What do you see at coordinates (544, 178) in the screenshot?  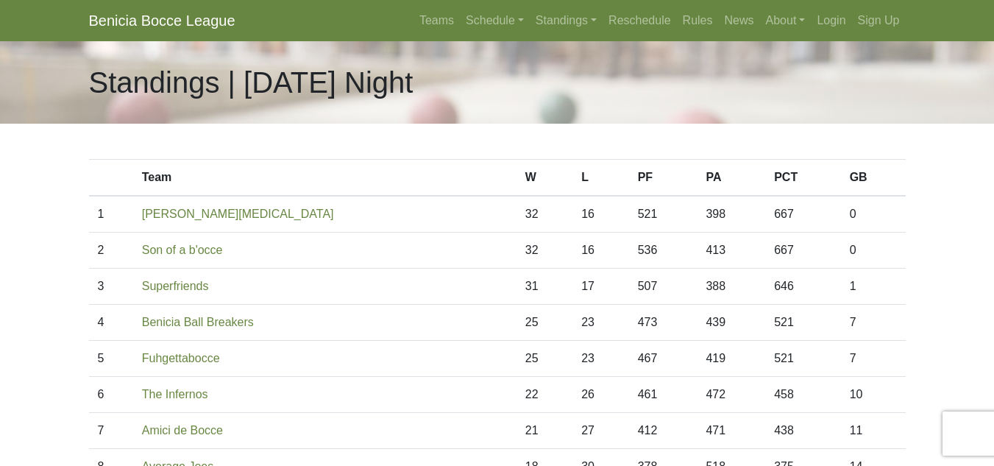 I see `th: W` at bounding box center [544, 178].